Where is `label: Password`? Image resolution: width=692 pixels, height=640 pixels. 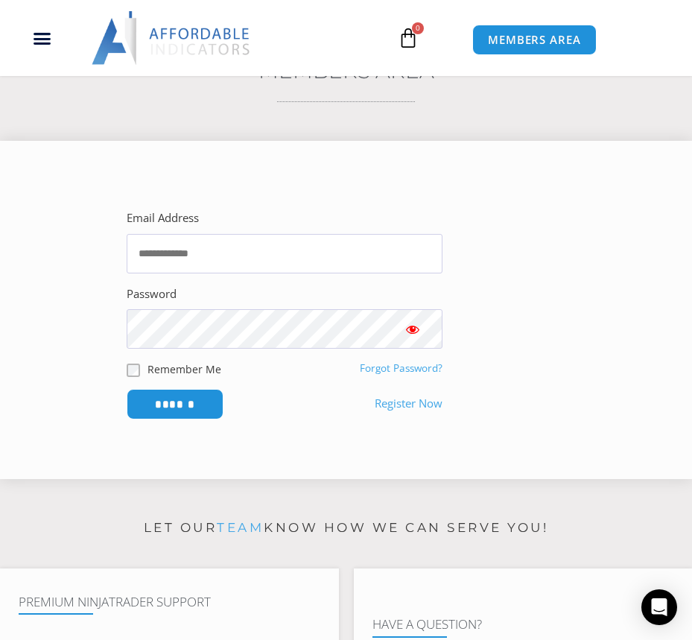 label: Password is located at coordinates (151, 294).